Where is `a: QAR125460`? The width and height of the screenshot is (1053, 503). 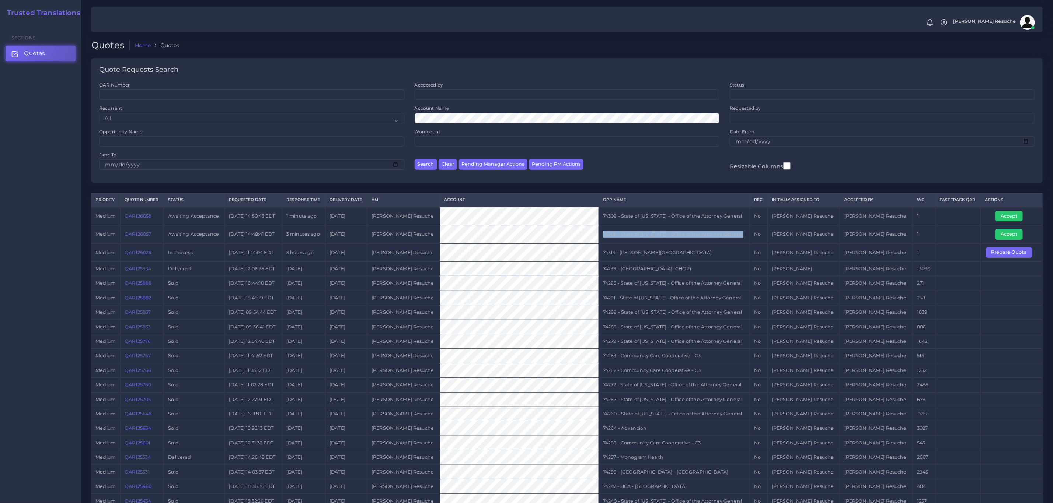 a: QAR125460 is located at coordinates (138, 486).